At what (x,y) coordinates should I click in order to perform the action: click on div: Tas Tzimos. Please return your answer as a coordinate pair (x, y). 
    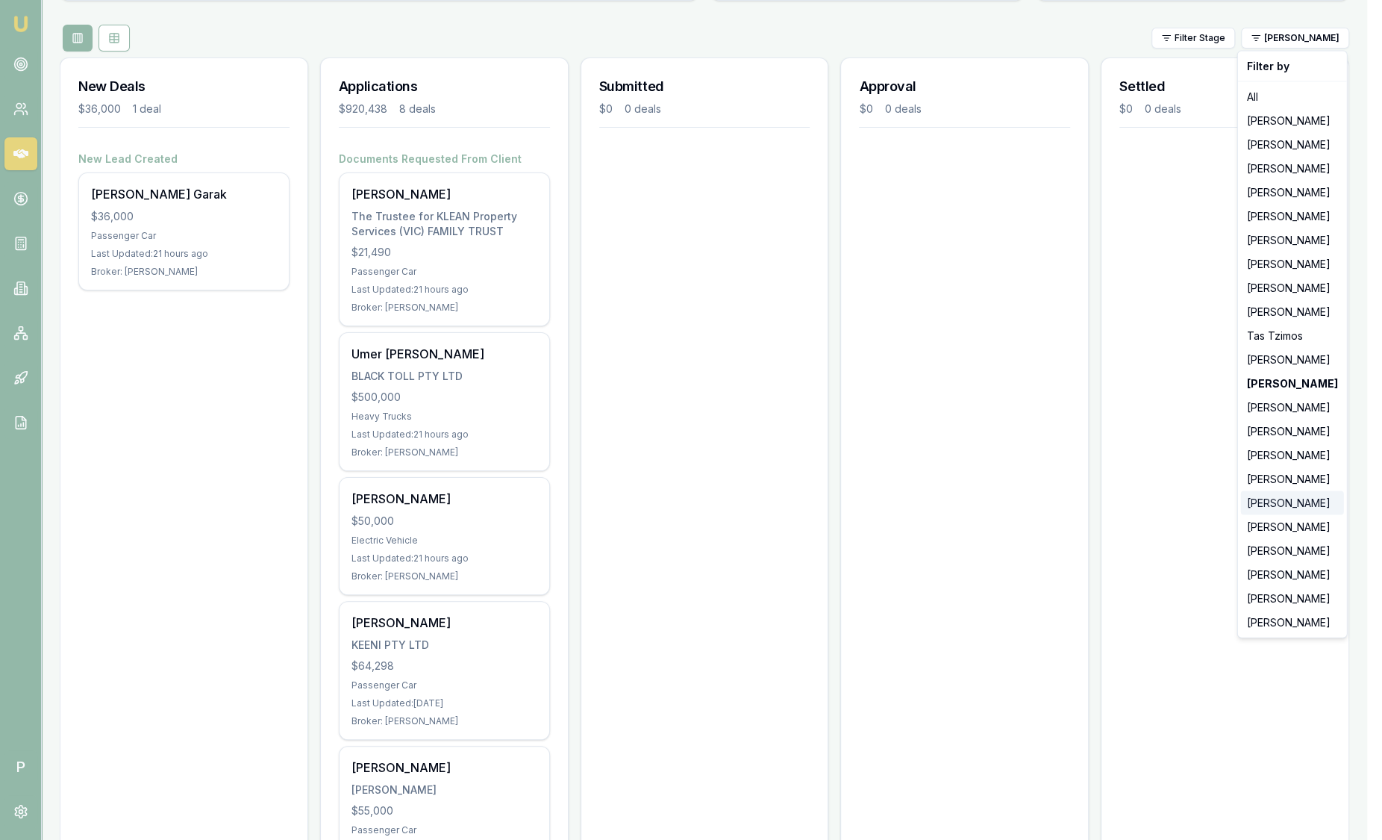
    Looking at the image, I should click on (1293, 336).